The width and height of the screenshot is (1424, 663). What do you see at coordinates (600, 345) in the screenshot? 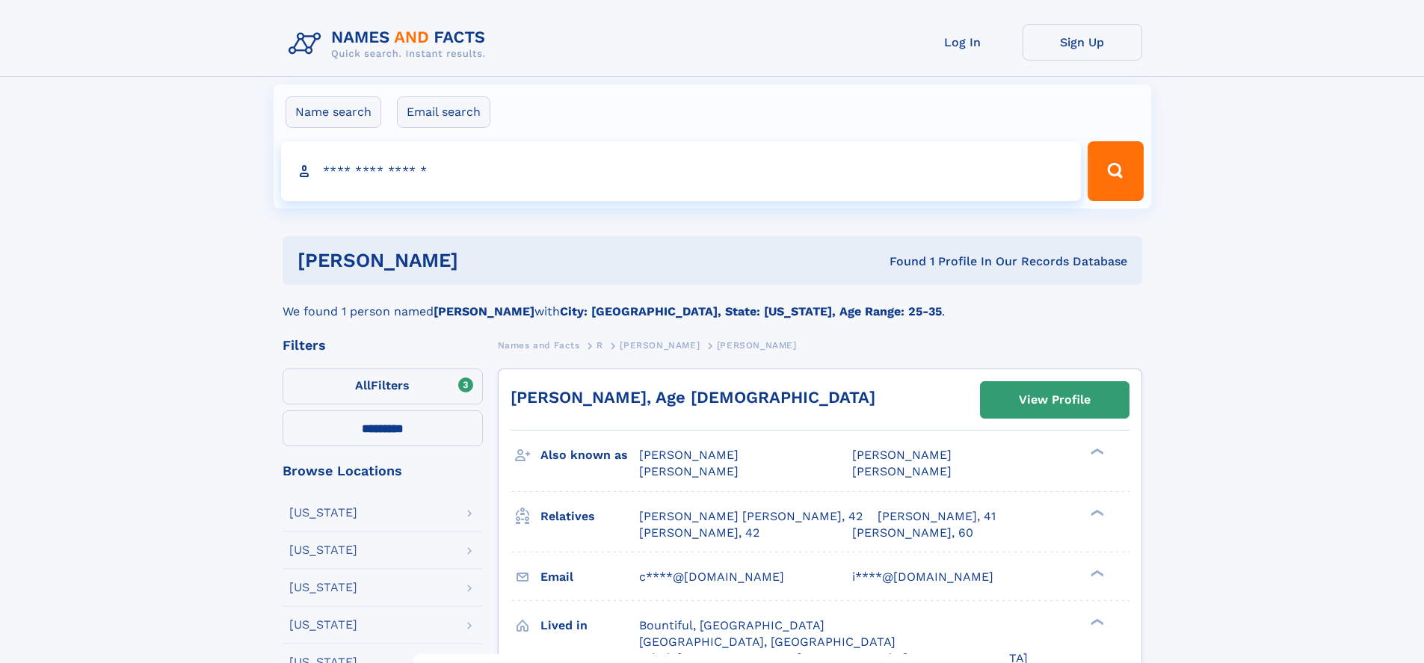
I see `span: R` at bounding box center [600, 345].